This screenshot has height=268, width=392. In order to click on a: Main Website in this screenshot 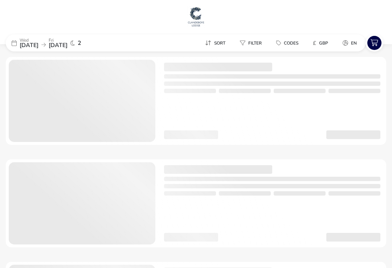, I will do `click(196, 17)`.